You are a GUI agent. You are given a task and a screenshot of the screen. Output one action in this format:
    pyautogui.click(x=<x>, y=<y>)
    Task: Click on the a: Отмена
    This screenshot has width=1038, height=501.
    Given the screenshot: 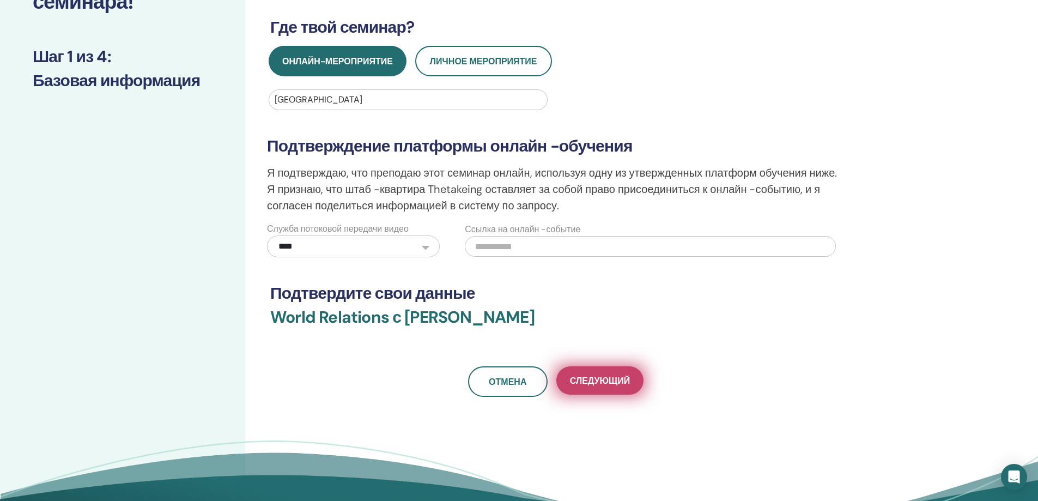 What is the action you would take?
    pyautogui.click(x=508, y=382)
    